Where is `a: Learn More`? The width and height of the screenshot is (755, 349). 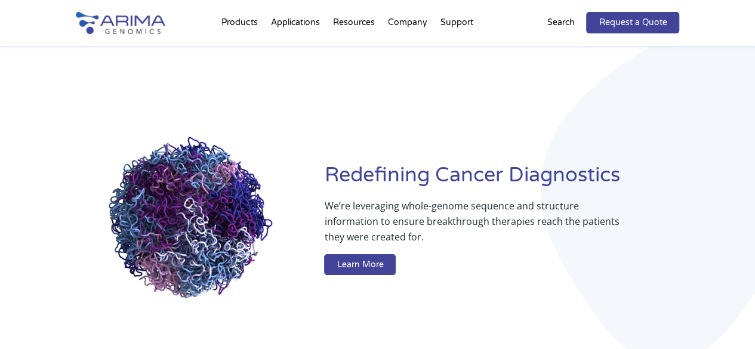 a: Learn More is located at coordinates (360, 265).